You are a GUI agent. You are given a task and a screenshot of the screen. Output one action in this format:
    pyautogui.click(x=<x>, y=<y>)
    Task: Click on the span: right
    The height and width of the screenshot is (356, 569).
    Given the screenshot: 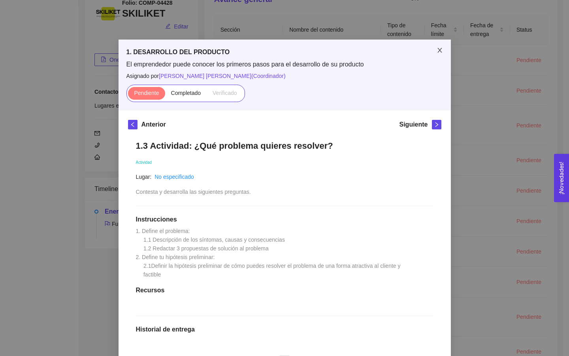 What is the action you would take?
    pyautogui.click(x=437, y=125)
    